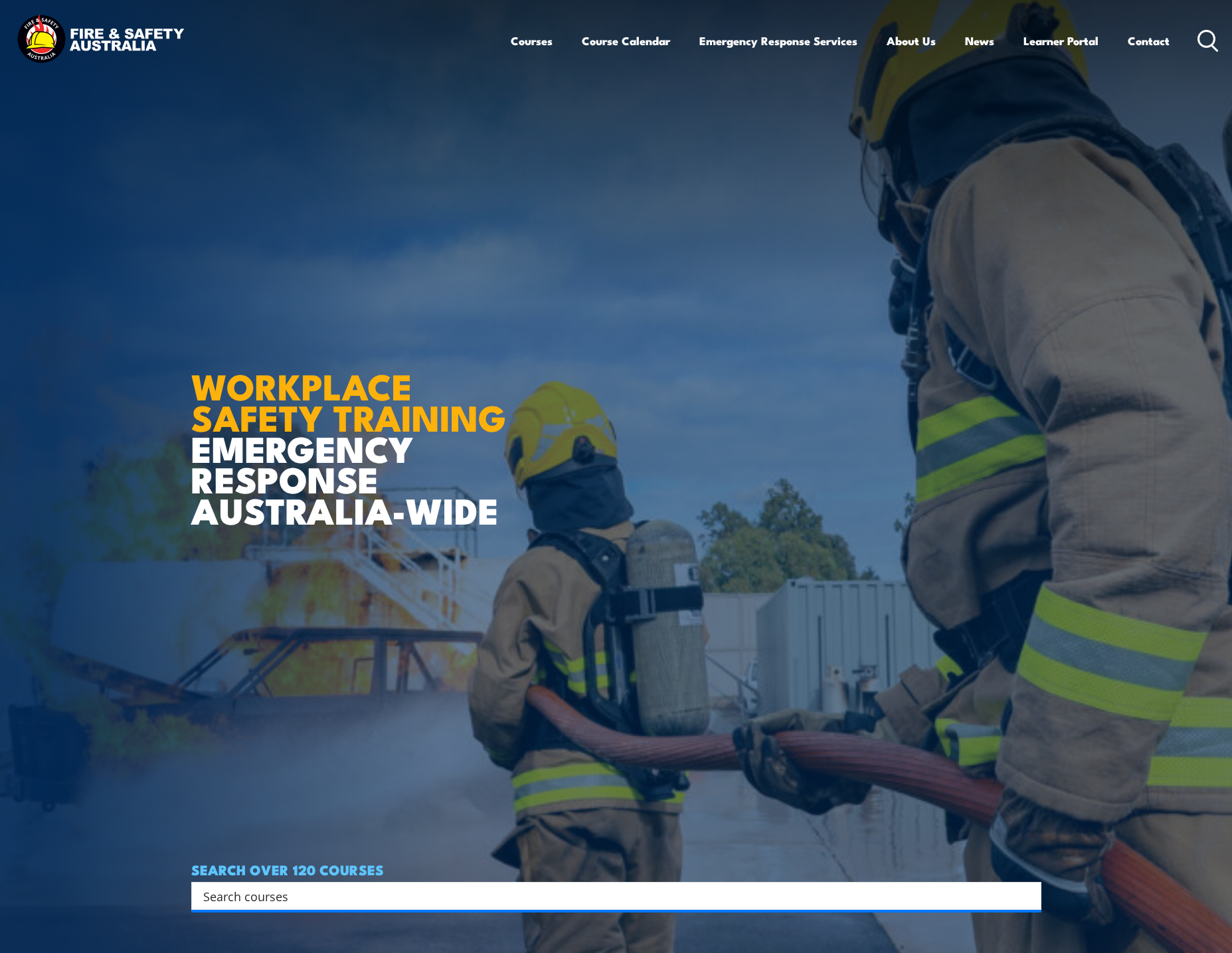 This screenshot has width=1232, height=953. What do you see at coordinates (778, 40) in the screenshot?
I see `a: Emergency Response Services` at bounding box center [778, 40].